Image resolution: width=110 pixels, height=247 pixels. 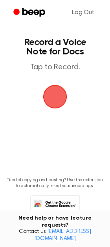 What do you see at coordinates (55, 47) in the screenshot?
I see `h1: Record a Voice Note for Docs` at bounding box center [55, 47].